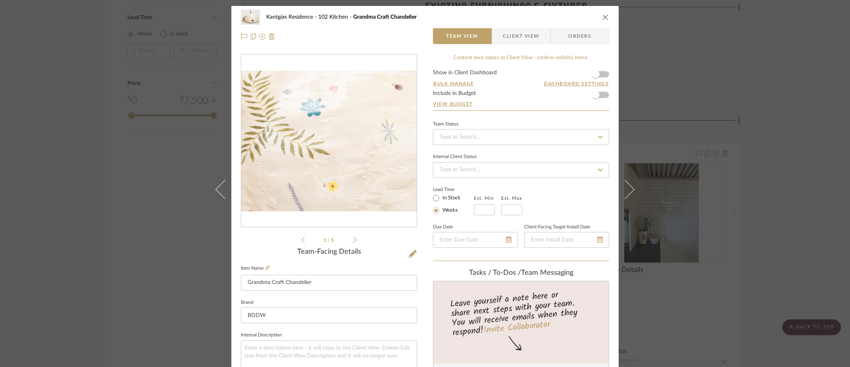  What do you see at coordinates (521, 273) in the screenshot?
I see `div: team Messaging` at bounding box center [521, 273].